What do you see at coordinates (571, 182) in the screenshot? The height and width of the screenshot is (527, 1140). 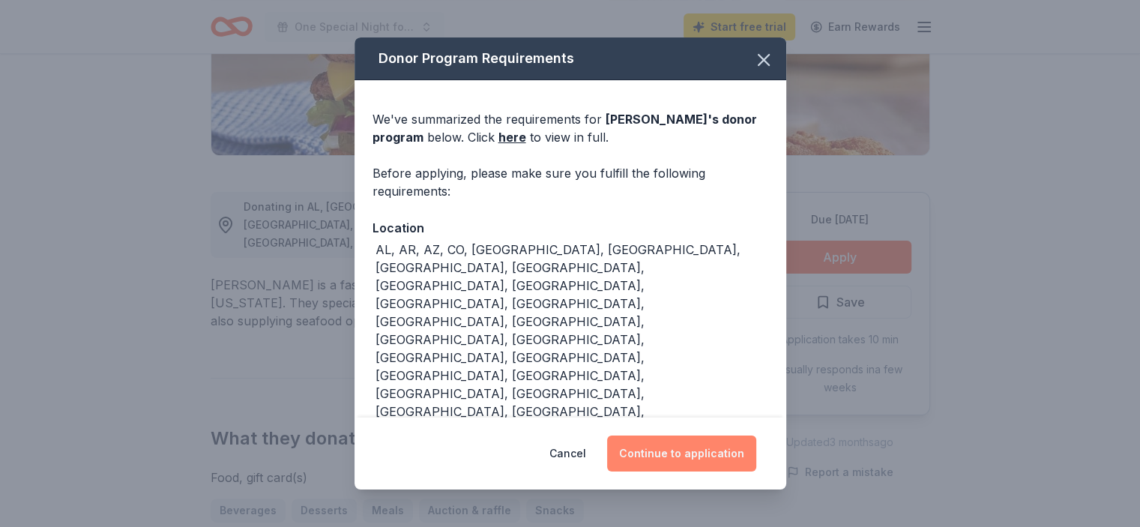 I see `div: Before applying, please make sure you fulfill the following requirements:` at bounding box center [571, 182].